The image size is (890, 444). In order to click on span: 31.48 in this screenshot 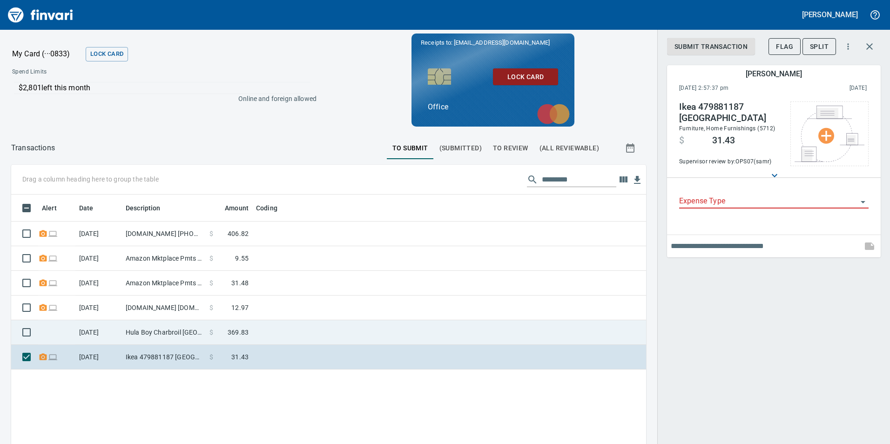, I will do `click(240, 283)`.